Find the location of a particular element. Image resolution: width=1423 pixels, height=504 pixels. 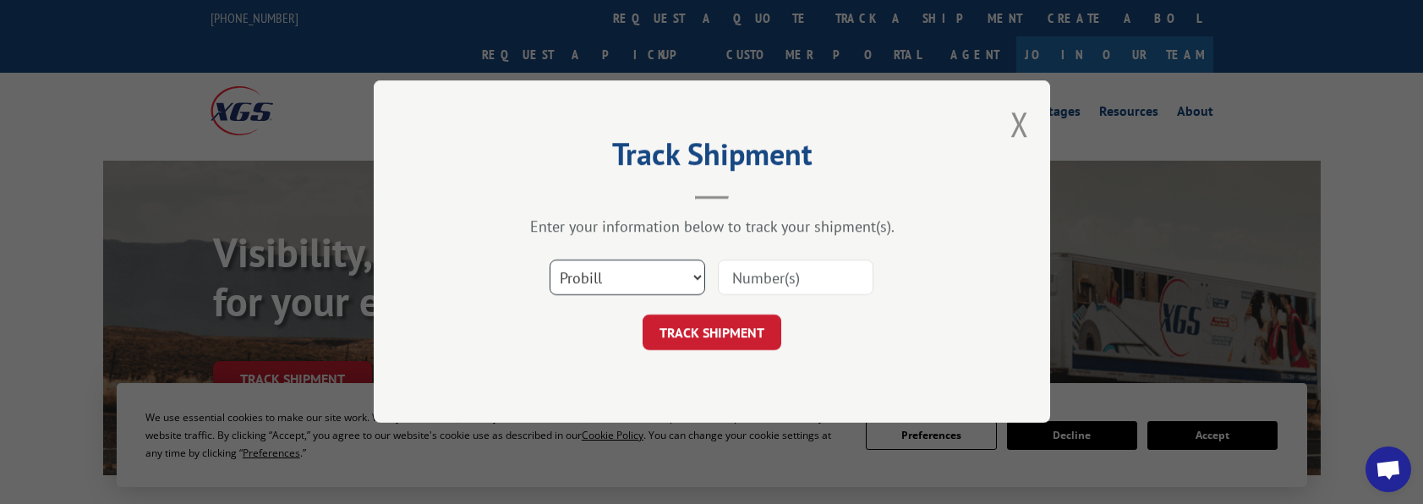

input: Number(s) is located at coordinates (795, 278).